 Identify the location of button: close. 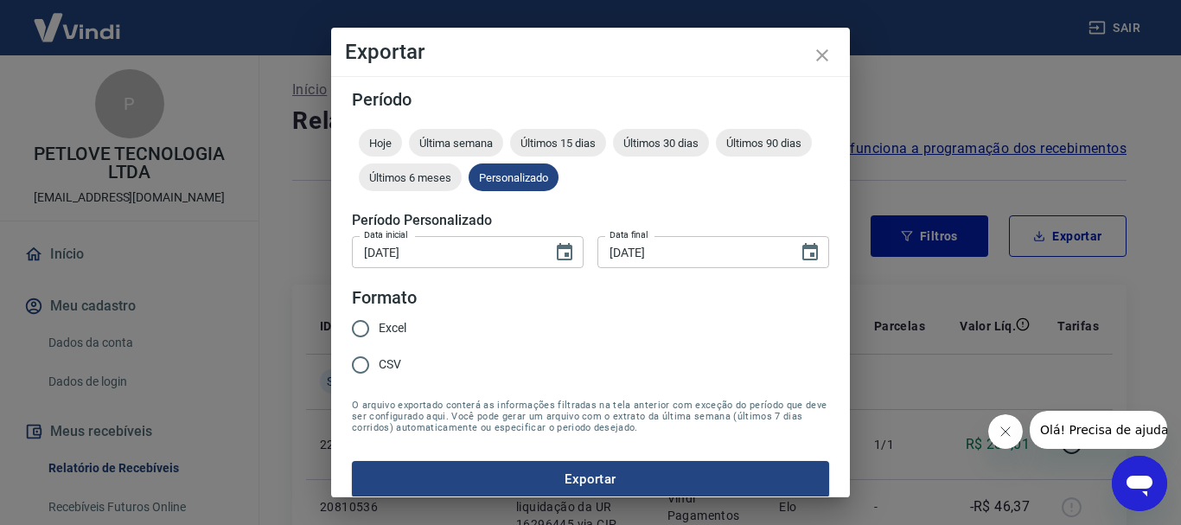
(822, 55).